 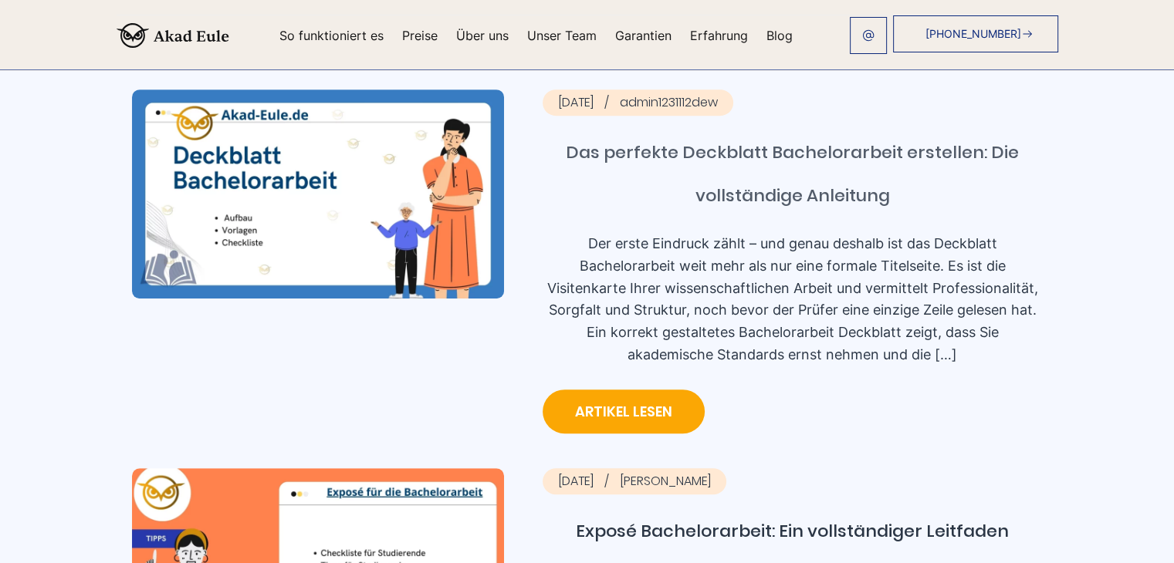 What do you see at coordinates (868, 36) in the screenshot?
I see `img: email` at bounding box center [868, 36].